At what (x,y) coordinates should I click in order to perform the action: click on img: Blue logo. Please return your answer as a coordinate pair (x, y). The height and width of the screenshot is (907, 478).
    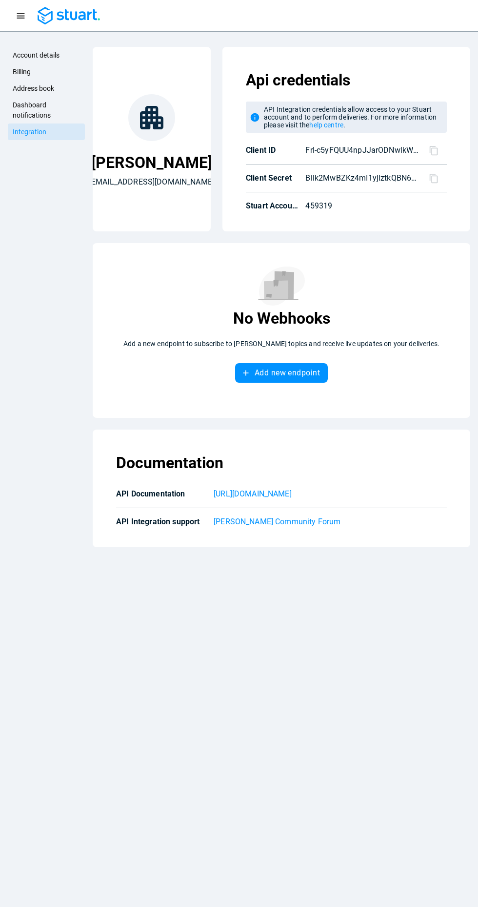
    Looking at the image, I should click on (69, 16).